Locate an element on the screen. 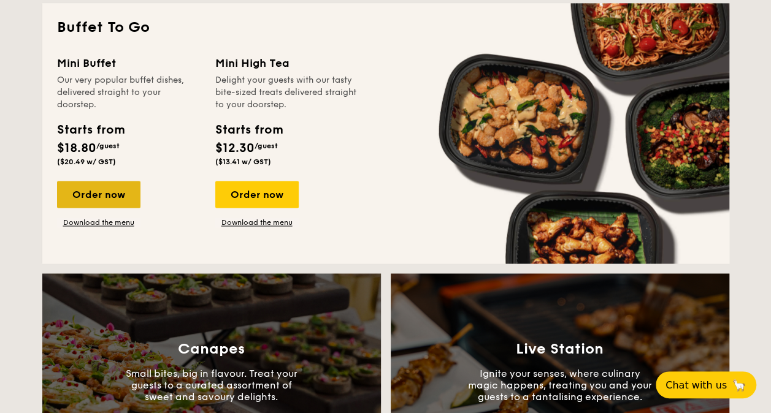 This screenshot has height=413, width=771. span: $12.30 is located at coordinates (235, 148).